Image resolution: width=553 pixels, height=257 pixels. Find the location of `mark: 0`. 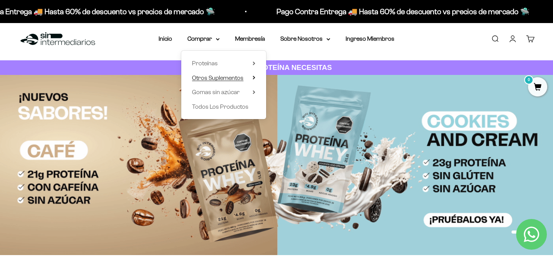

mark: 0 is located at coordinates (528, 80).